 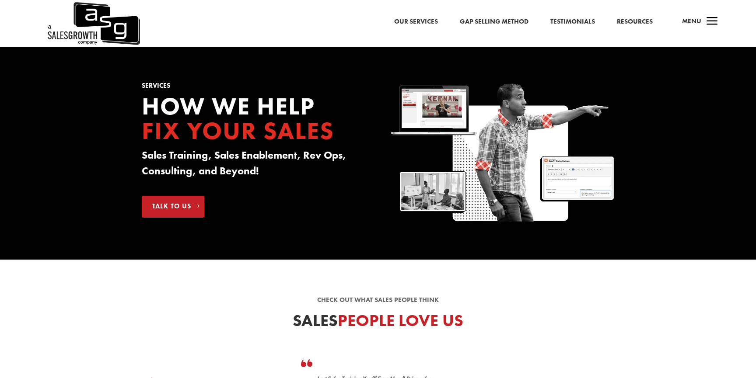 I want to click on p: Check out what sales people think, so click(x=378, y=300).